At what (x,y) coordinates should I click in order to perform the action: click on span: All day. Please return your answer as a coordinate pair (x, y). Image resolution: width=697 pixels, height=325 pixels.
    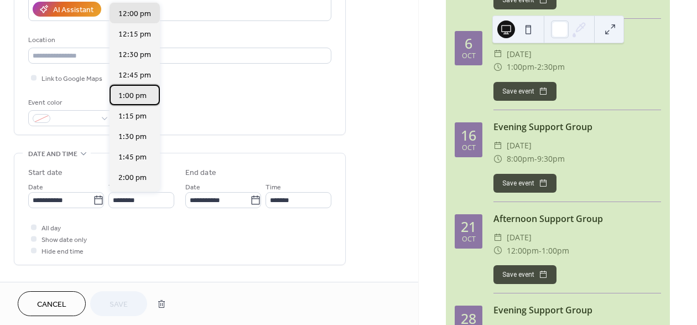
    Looking at the image, I should click on (51, 228).